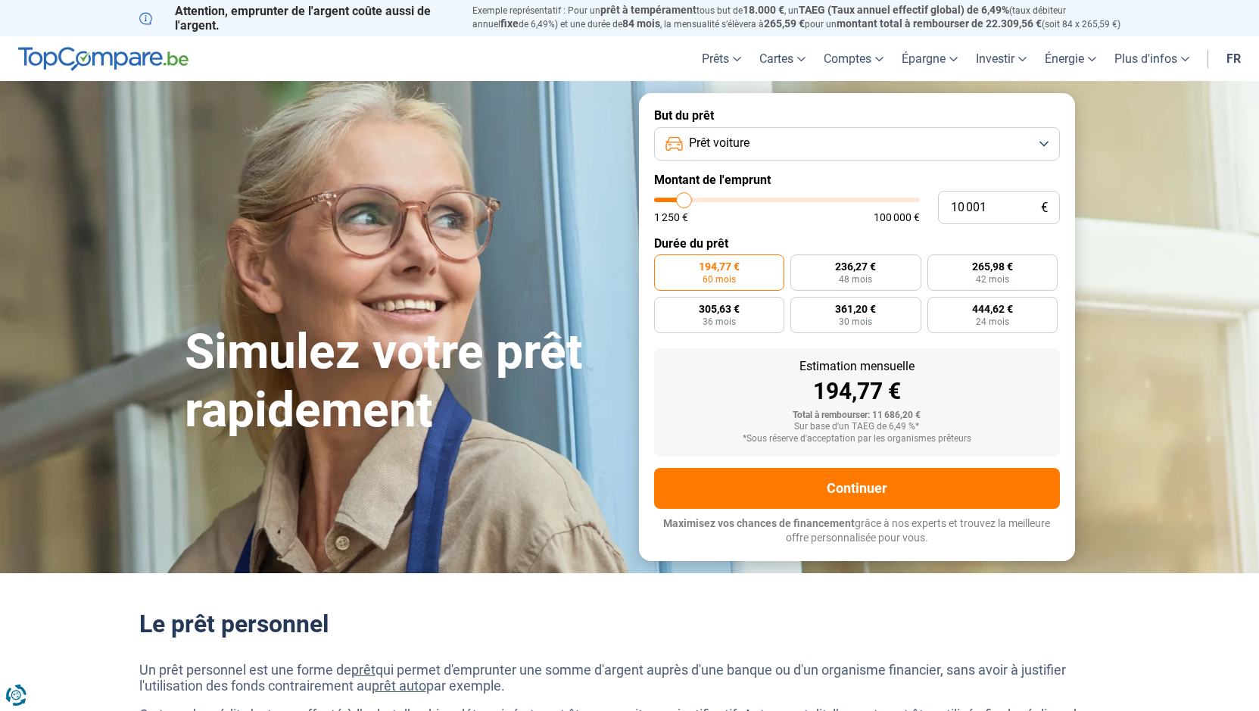 This screenshot has width=1259, height=711. What do you see at coordinates (853, 58) in the screenshot?
I see `a: Comptes` at bounding box center [853, 58].